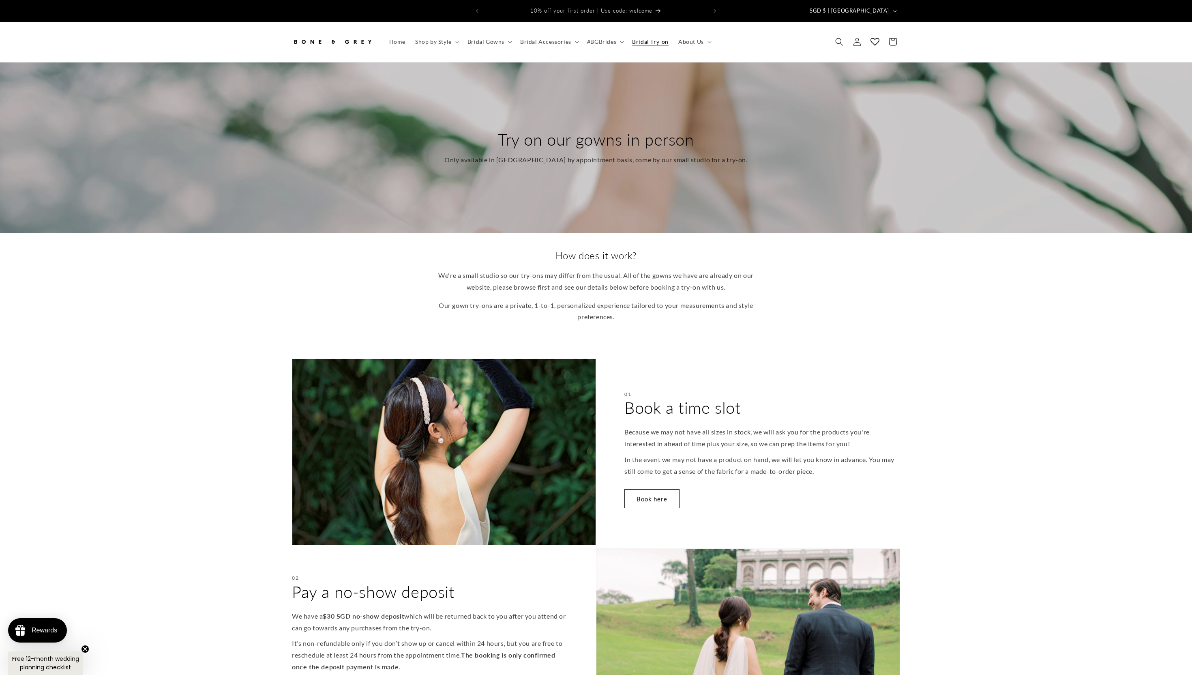 This screenshot has height=675, width=1192. What do you see at coordinates (591, 11) in the screenshot?
I see `span: 10% off your first order | Use code: welcome` at bounding box center [591, 11].